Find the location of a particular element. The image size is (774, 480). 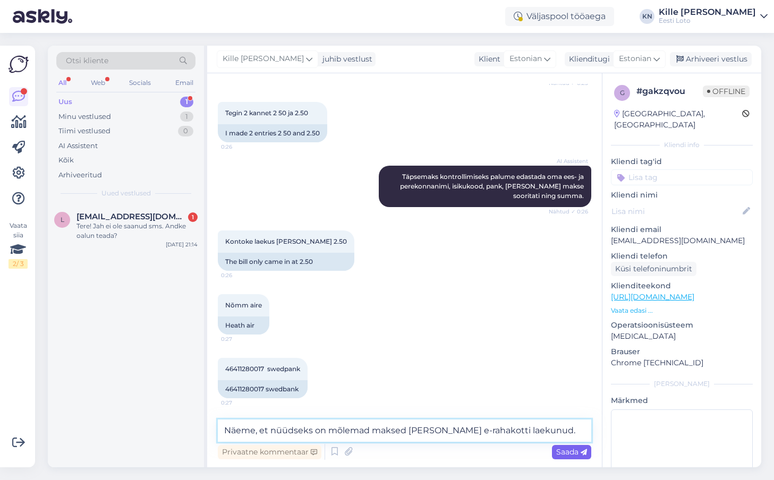

span: L is located at coordinates (62, 219).